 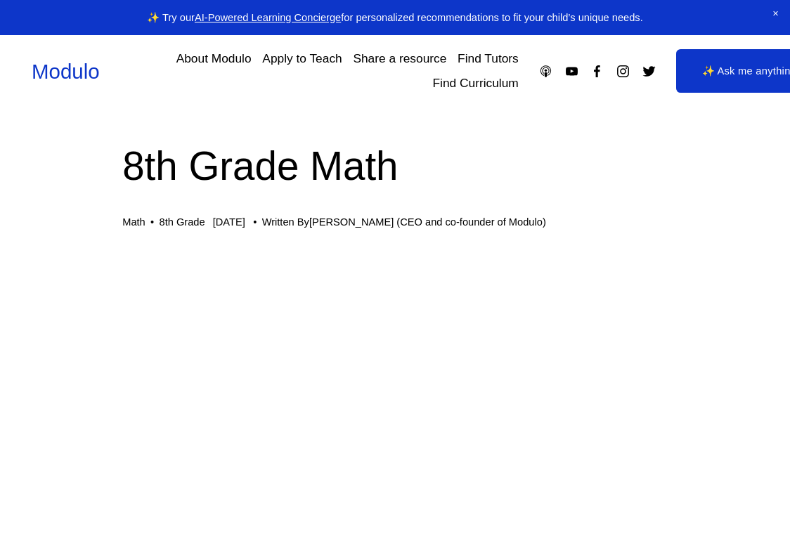 I want to click on a: AI-Powered Learning Concierge, so click(x=268, y=18).